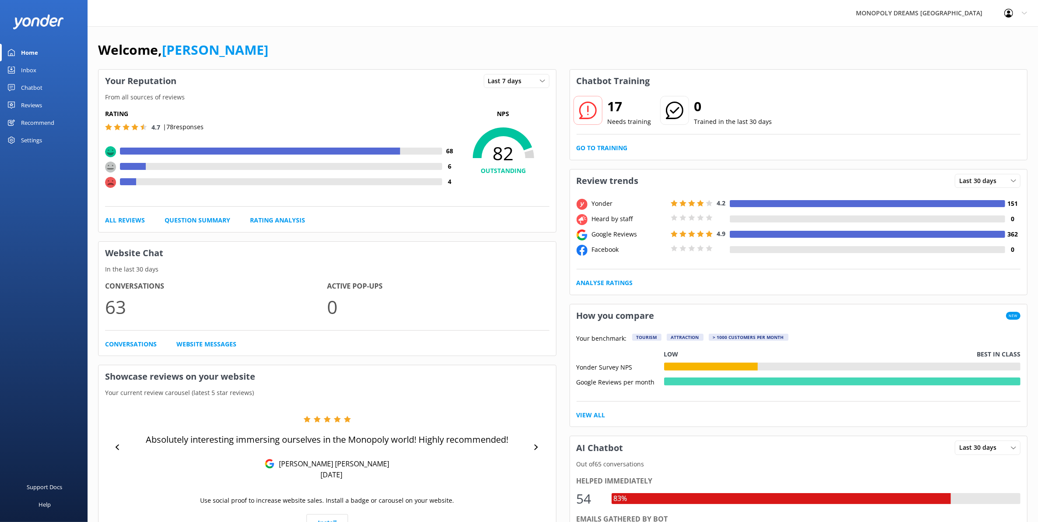 Image resolution: width=1038 pixels, height=522 pixels. Describe the element at coordinates (270, 464) in the screenshot. I see `img: Google Reviews` at that location.